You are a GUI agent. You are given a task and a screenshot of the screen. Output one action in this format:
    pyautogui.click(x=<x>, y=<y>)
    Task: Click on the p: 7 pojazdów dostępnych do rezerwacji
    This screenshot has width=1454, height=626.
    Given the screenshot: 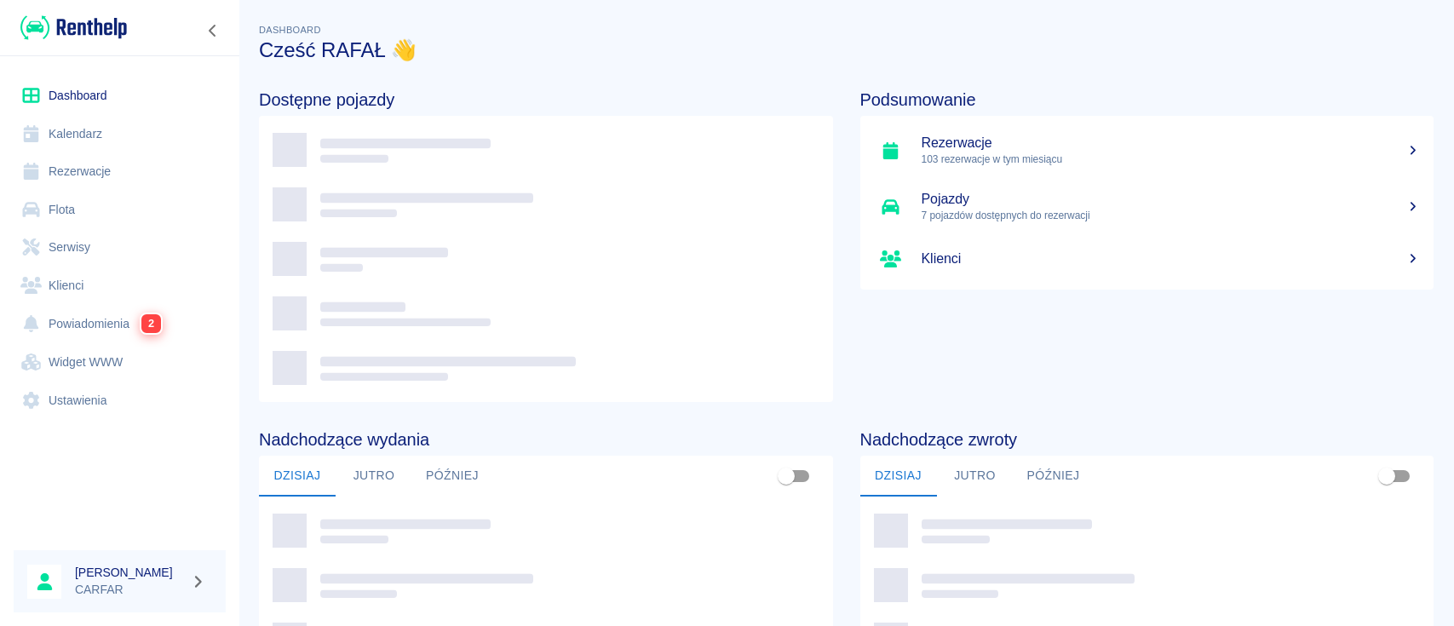 What is the action you would take?
    pyautogui.click(x=1171, y=215)
    